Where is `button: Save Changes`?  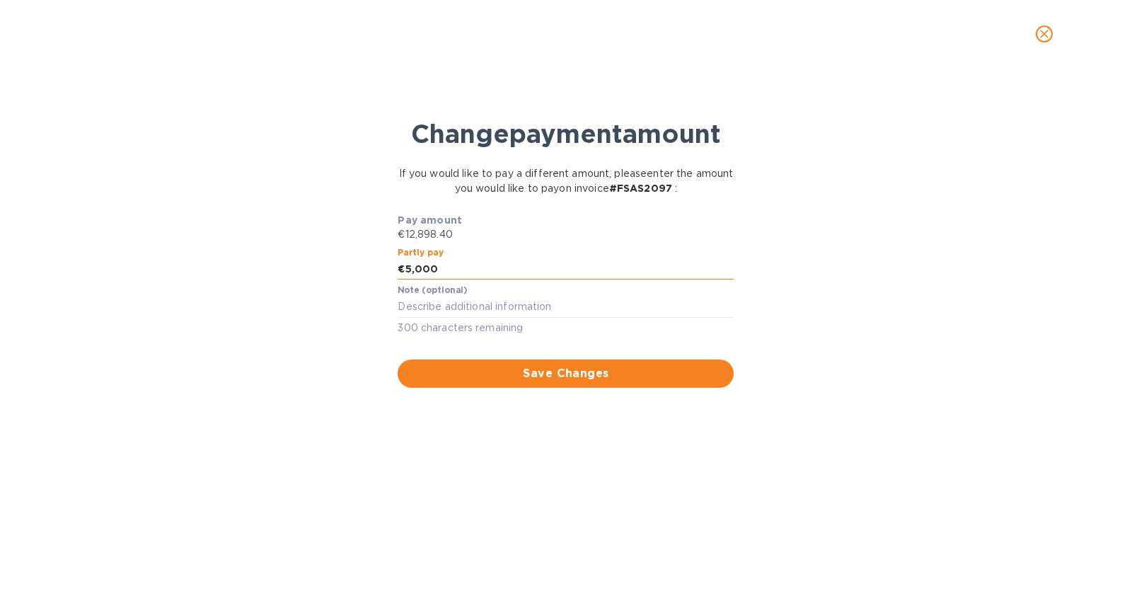
button: Save Changes is located at coordinates (565, 374).